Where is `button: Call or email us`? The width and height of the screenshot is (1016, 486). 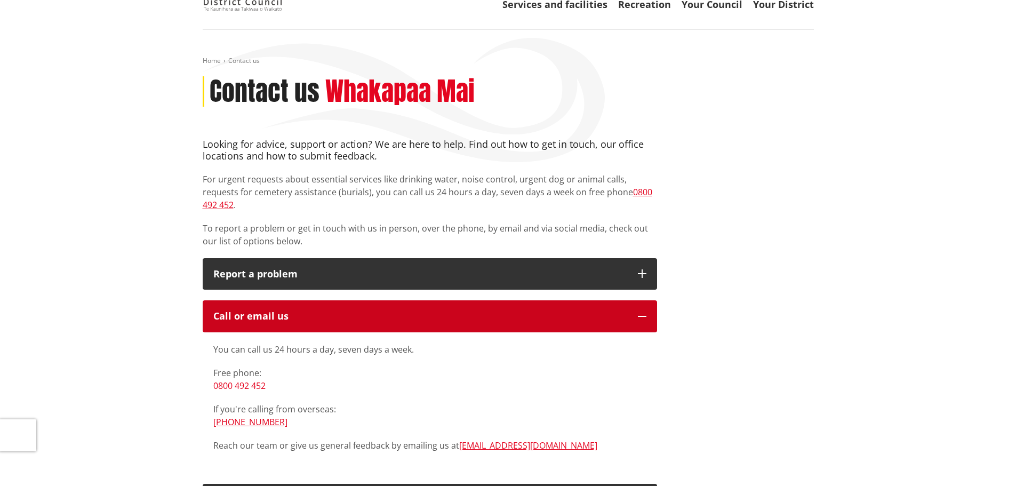
button: Call or email us is located at coordinates (430, 316).